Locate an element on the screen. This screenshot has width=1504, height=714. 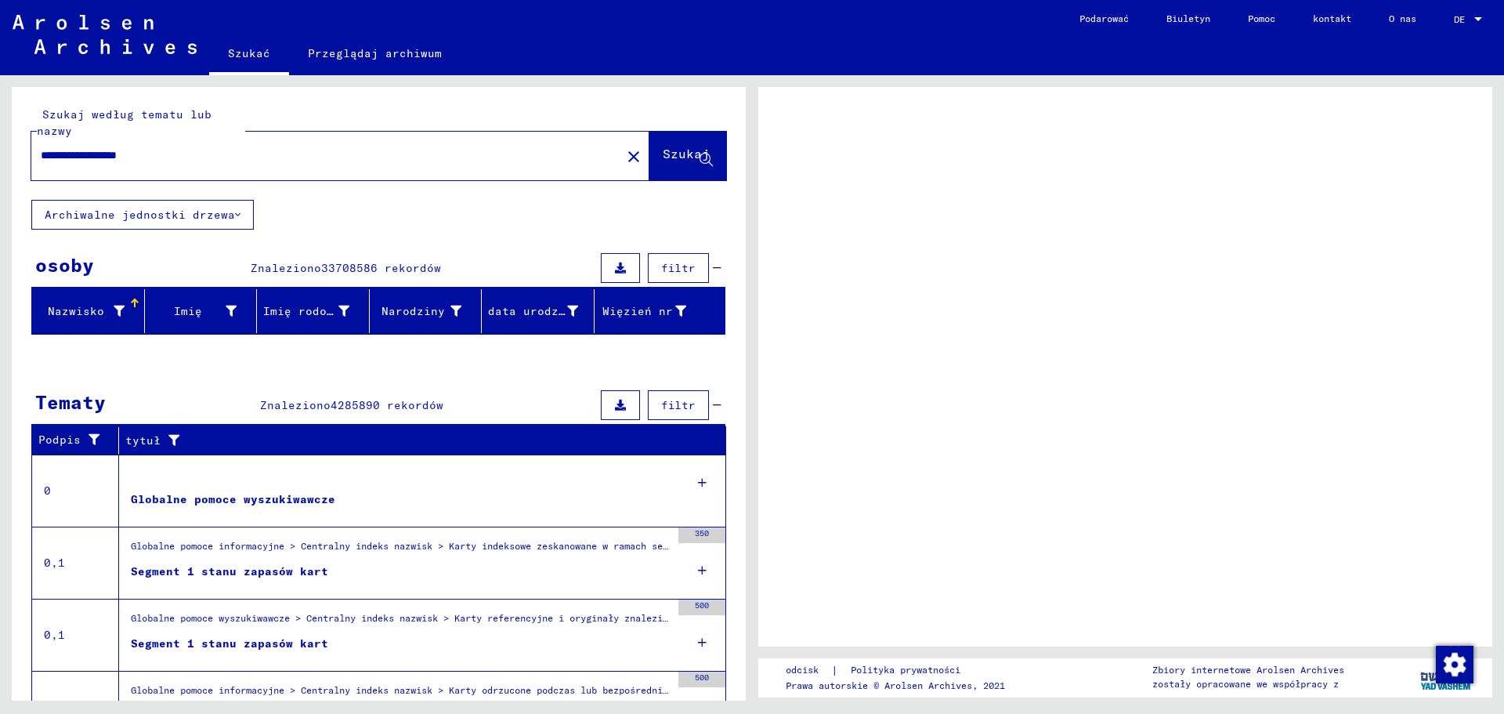
font: Globalne pomoce informacyjne > Centralny indeks nazwisk > Karty indeksowe zeskanowane w ramach se... is located at coordinates (630, 545).